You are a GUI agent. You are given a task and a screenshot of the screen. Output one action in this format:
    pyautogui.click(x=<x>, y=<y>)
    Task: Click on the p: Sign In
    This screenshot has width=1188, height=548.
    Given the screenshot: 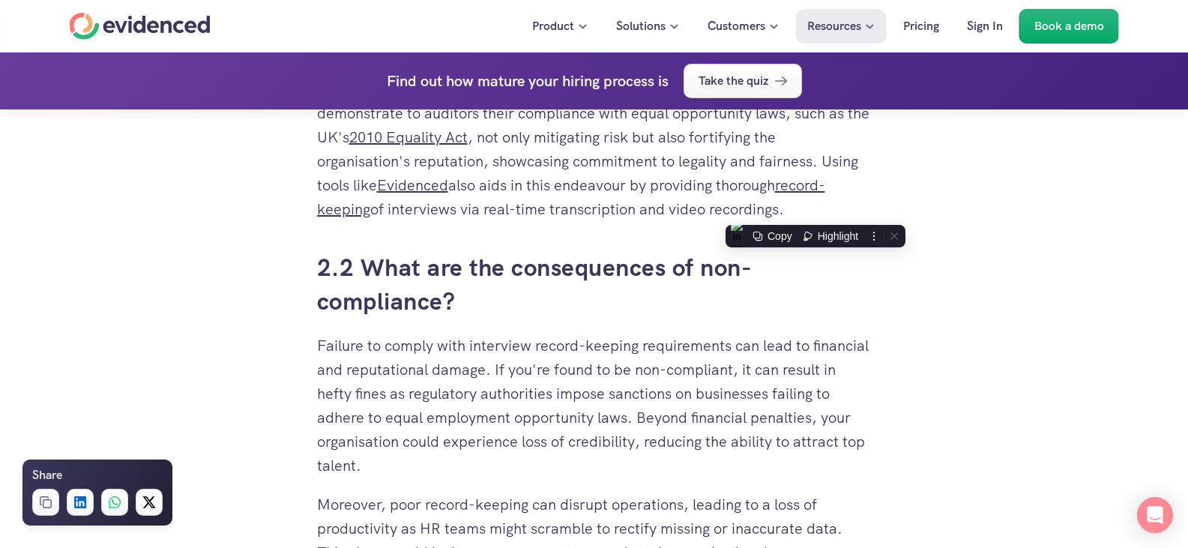 What is the action you would take?
    pyautogui.click(x=985, y=26)
    